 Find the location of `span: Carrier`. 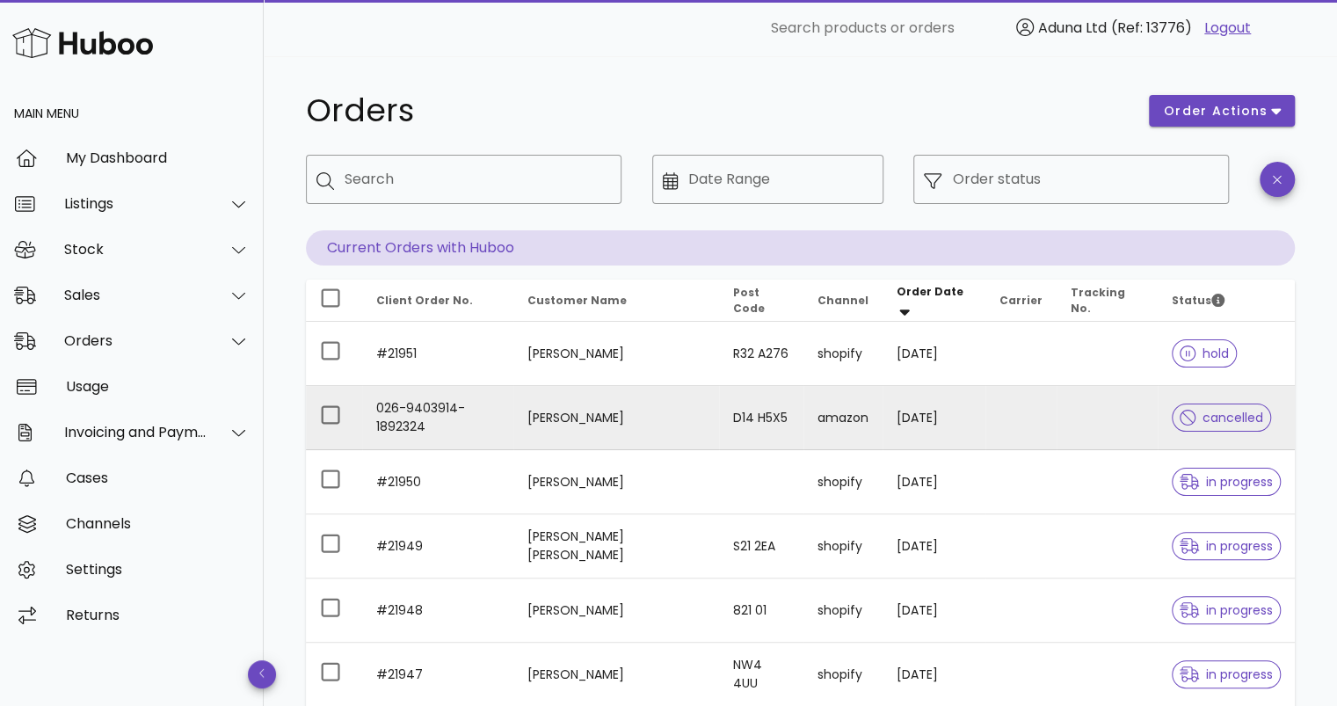

span: Carrier is located at coordinates (1020, 300).